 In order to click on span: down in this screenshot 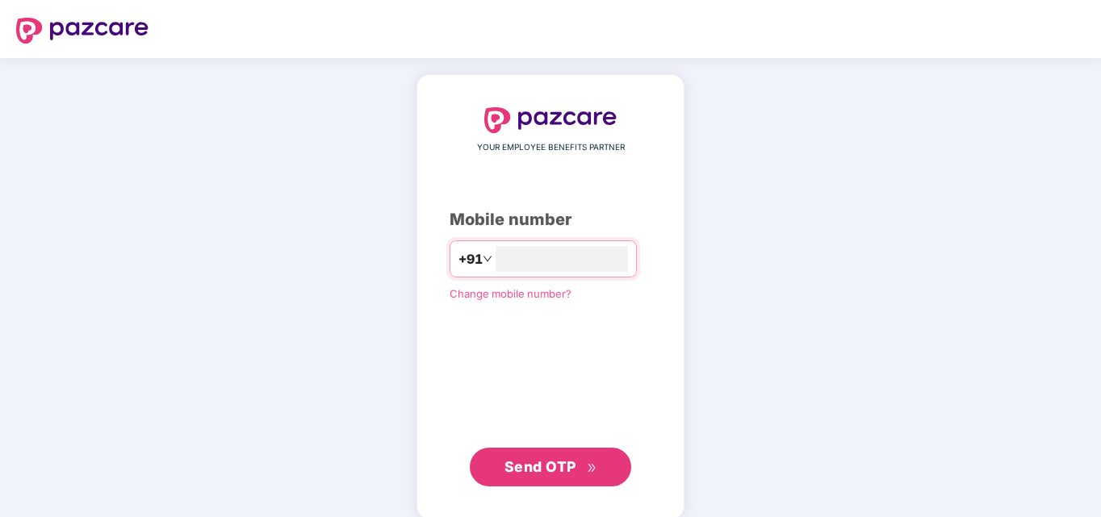, I will do `click(488, 259)`.